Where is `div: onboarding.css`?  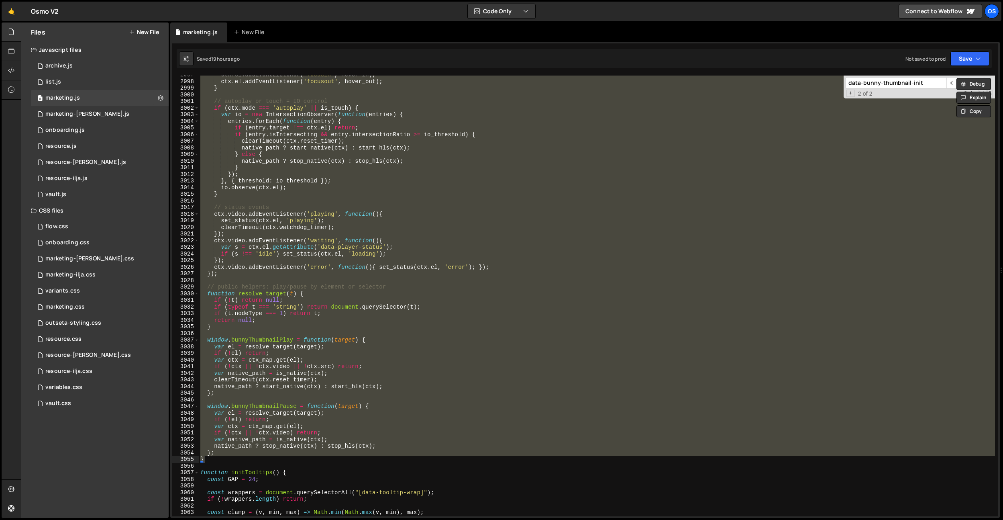 div: onboarding.css is located at coordinates (67, 242).